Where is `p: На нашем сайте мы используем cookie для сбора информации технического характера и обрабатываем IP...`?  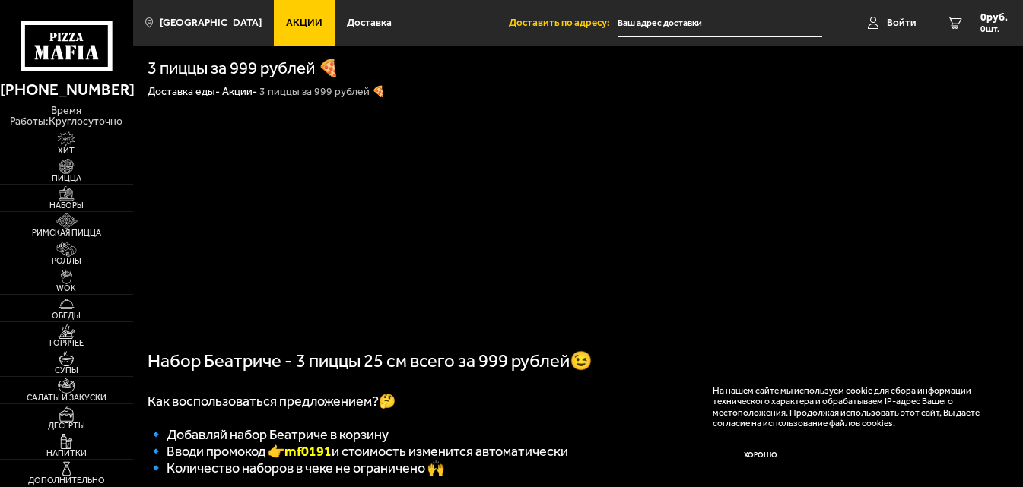
p: На нашем сайте мы используем cookie для сбора информации технического характера и обрабатываем IP... is located at coordinates (851, 408).